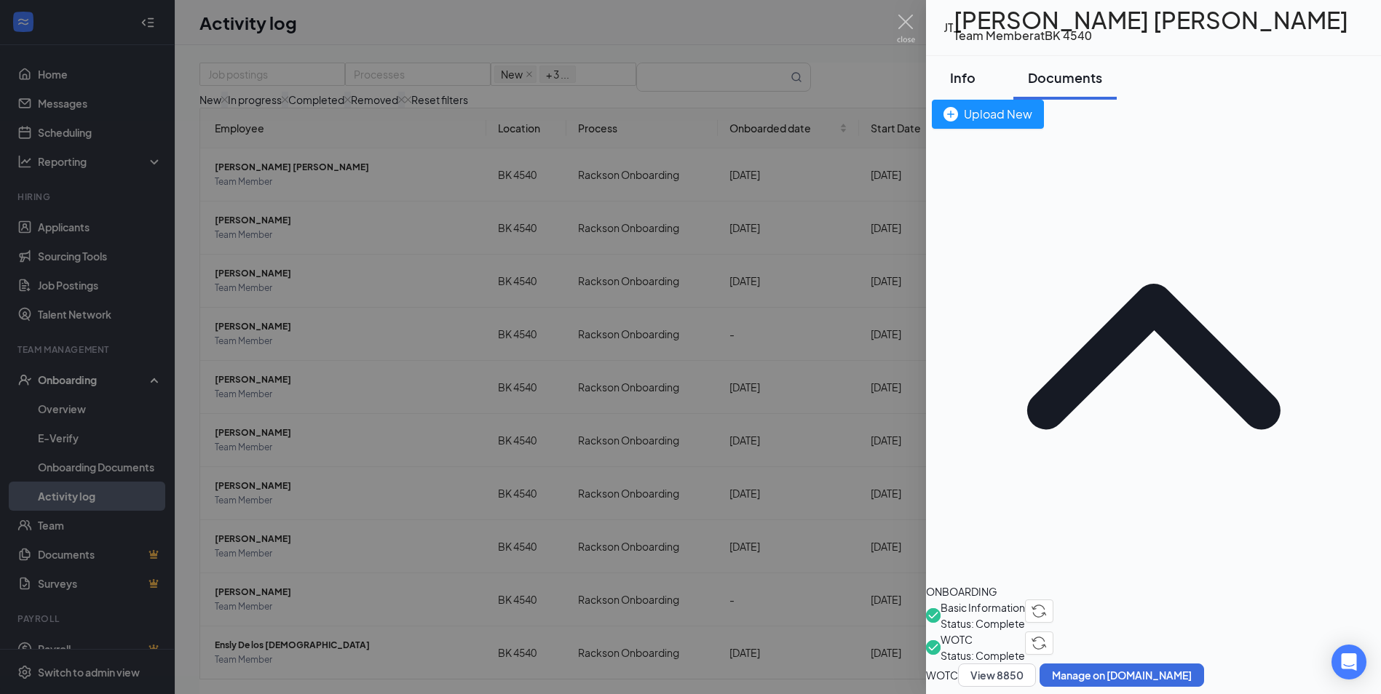 The image size is (1381, 694). I want to click on svg: ChevronUp, so click(1153, 356).